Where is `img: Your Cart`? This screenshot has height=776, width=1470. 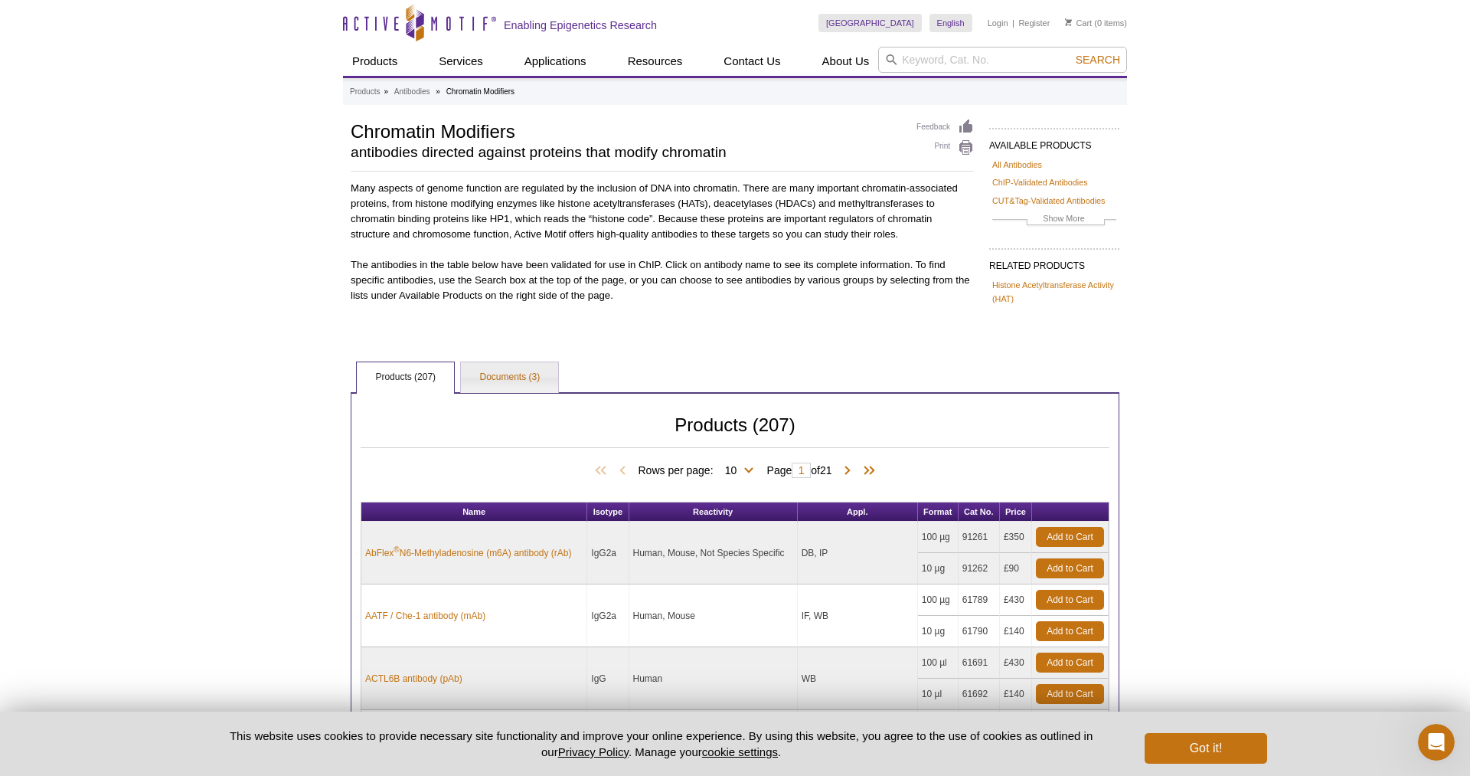
img: Your Cart is located at coordinates (1068, 22).